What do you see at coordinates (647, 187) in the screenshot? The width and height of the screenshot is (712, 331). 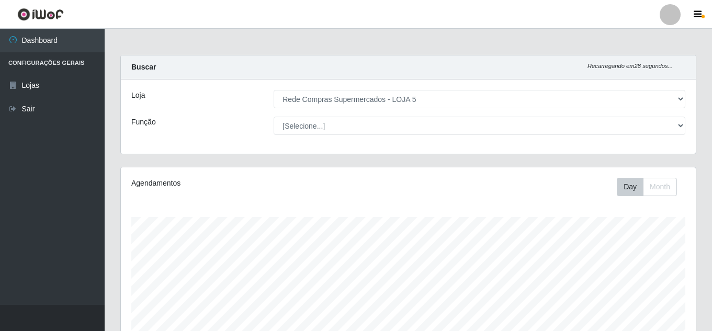 I see `div: First group` at bounding box center [647, 187].